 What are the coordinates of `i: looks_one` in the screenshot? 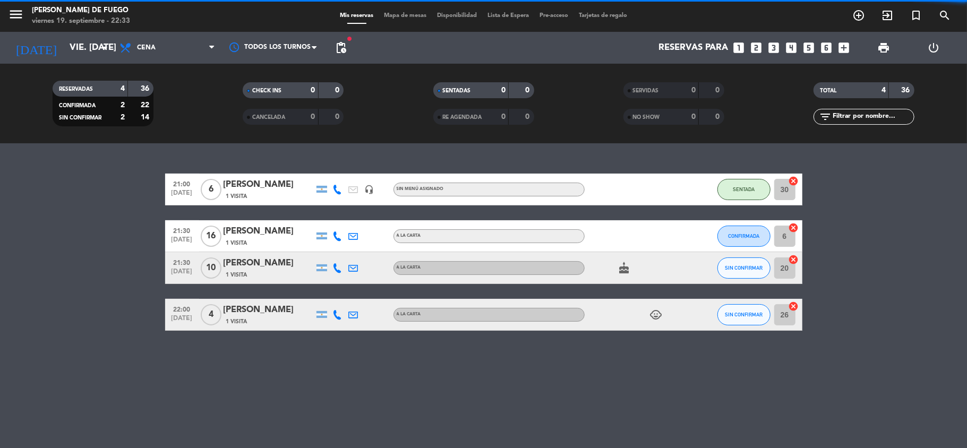 It's located at (739, 48).